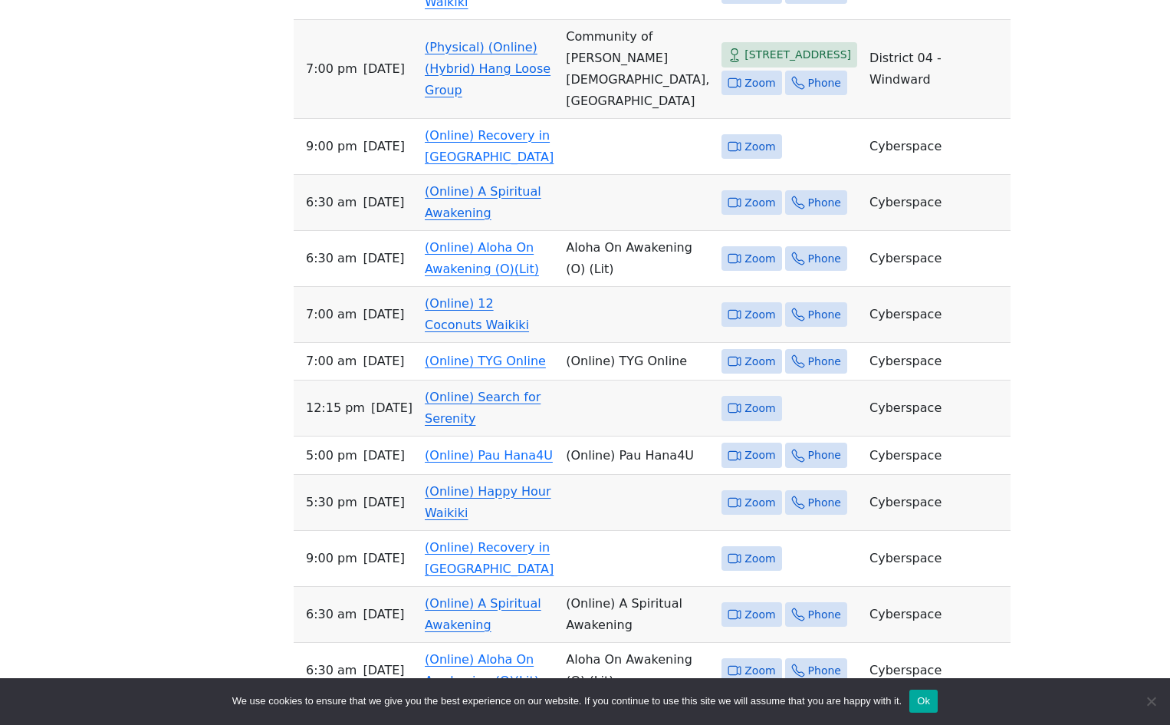 The width and height of the screenshot is (1170, 725). Describe the element at coordinates (331, 502) in the screenshot. I see `span: 5:30 PM` at that location.